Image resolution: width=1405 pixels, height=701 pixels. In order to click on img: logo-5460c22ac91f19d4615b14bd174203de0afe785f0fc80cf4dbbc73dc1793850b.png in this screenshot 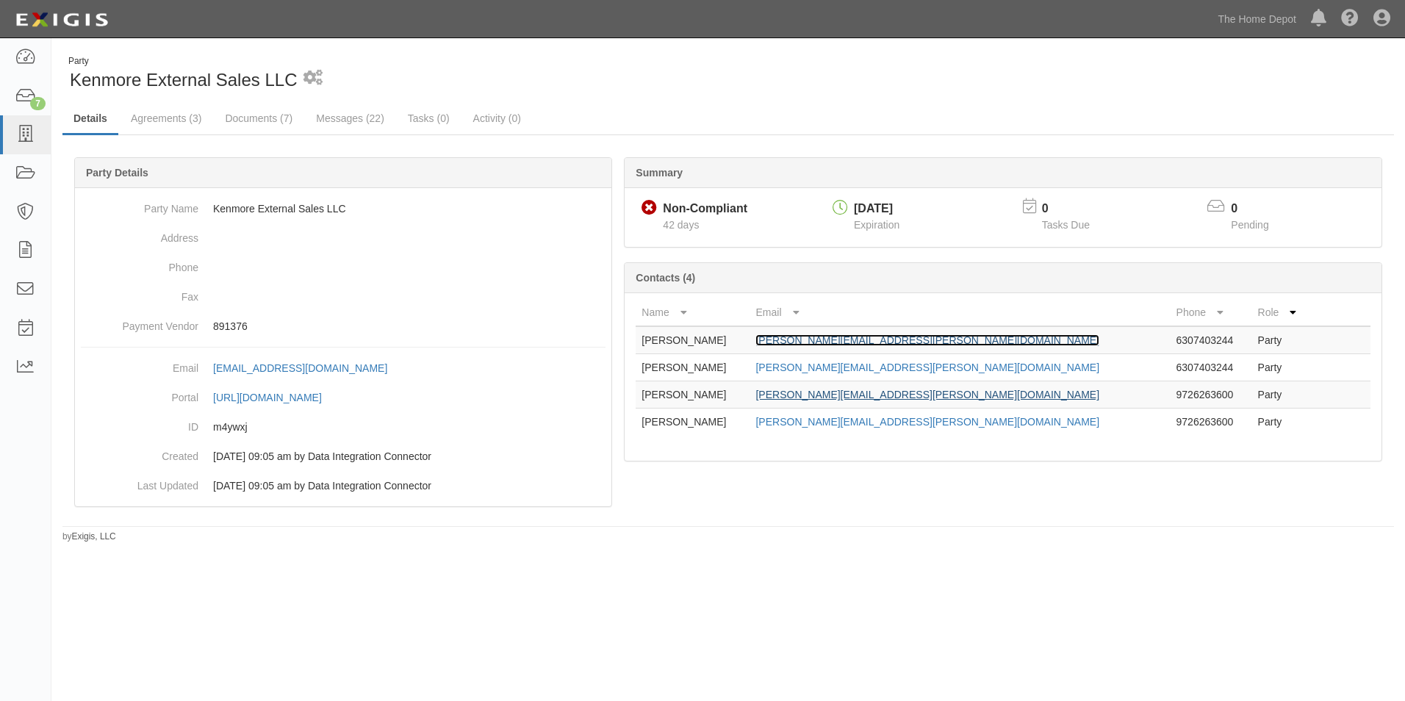, I will do `click(62, 20)`.